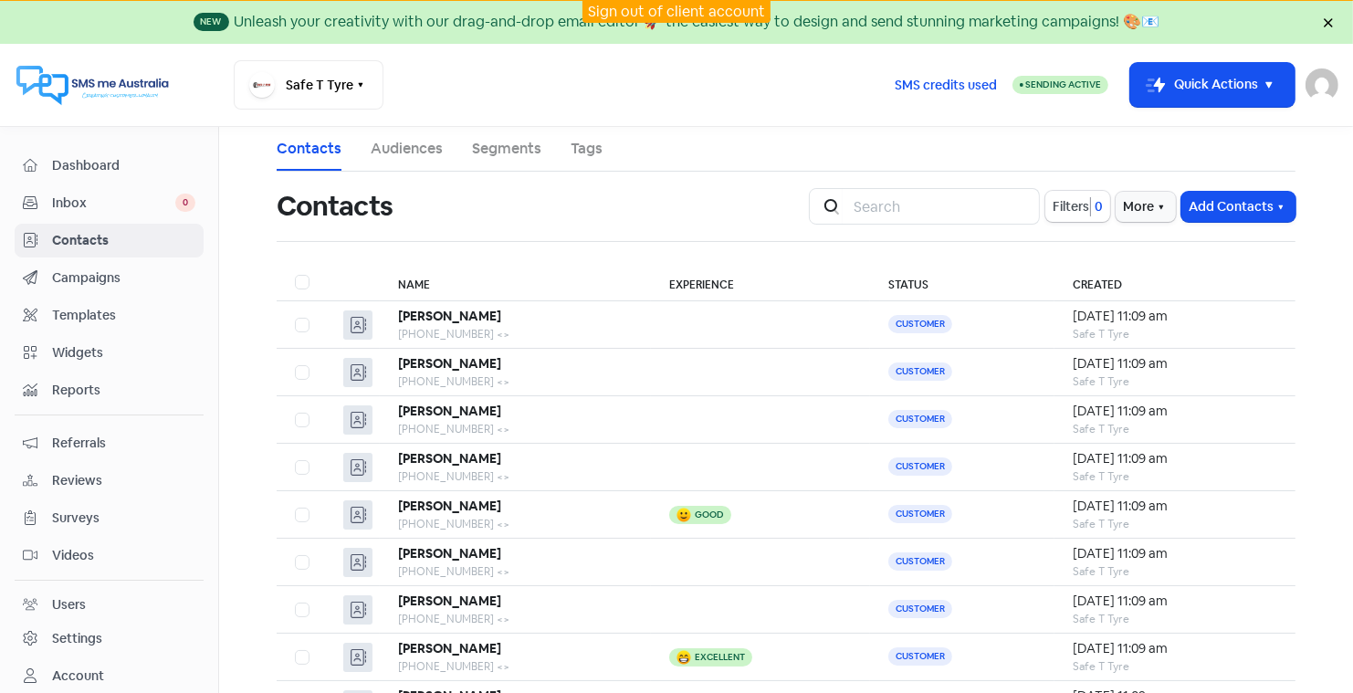  I want to click on a: Inbox 0, so click(109, 203).